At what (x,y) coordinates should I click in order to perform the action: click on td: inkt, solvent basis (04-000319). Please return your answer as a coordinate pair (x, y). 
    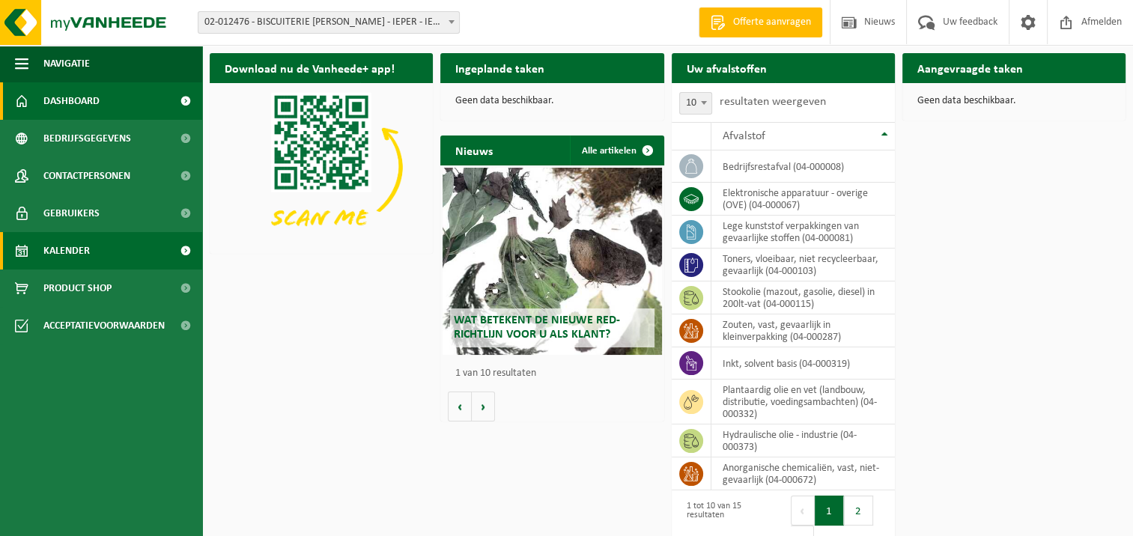
    Looking at the image, I should click on (803, 363).